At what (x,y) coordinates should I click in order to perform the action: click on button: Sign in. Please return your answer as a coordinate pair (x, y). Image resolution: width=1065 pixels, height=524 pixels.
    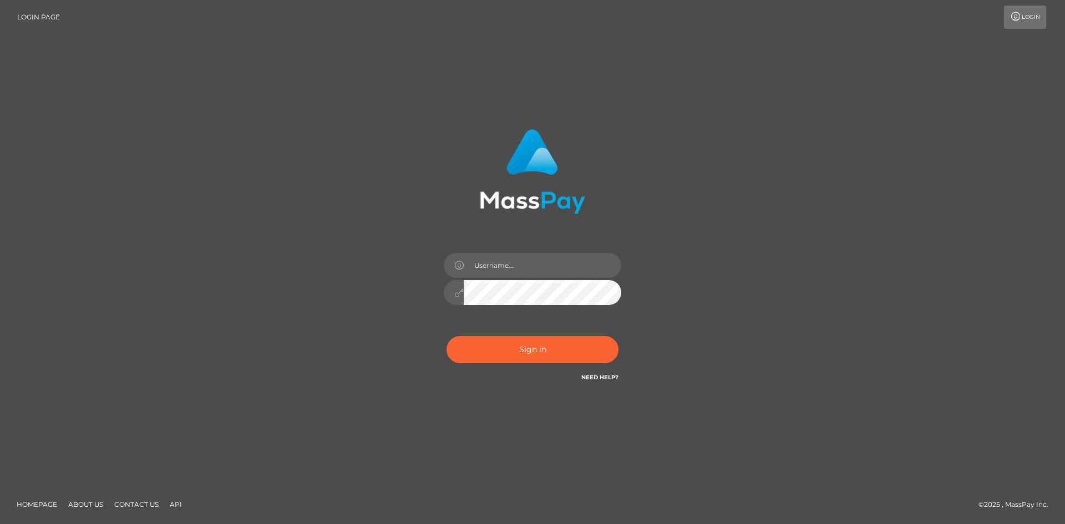
    Looking at the image, I should click on (532, 349).